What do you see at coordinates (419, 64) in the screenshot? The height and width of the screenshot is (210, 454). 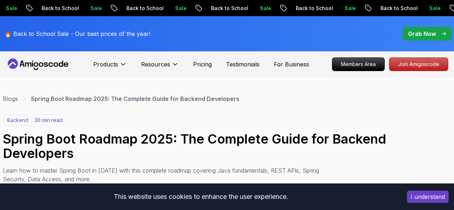 I see `p: Join Amigoscode` at bounding box center [419, 64].